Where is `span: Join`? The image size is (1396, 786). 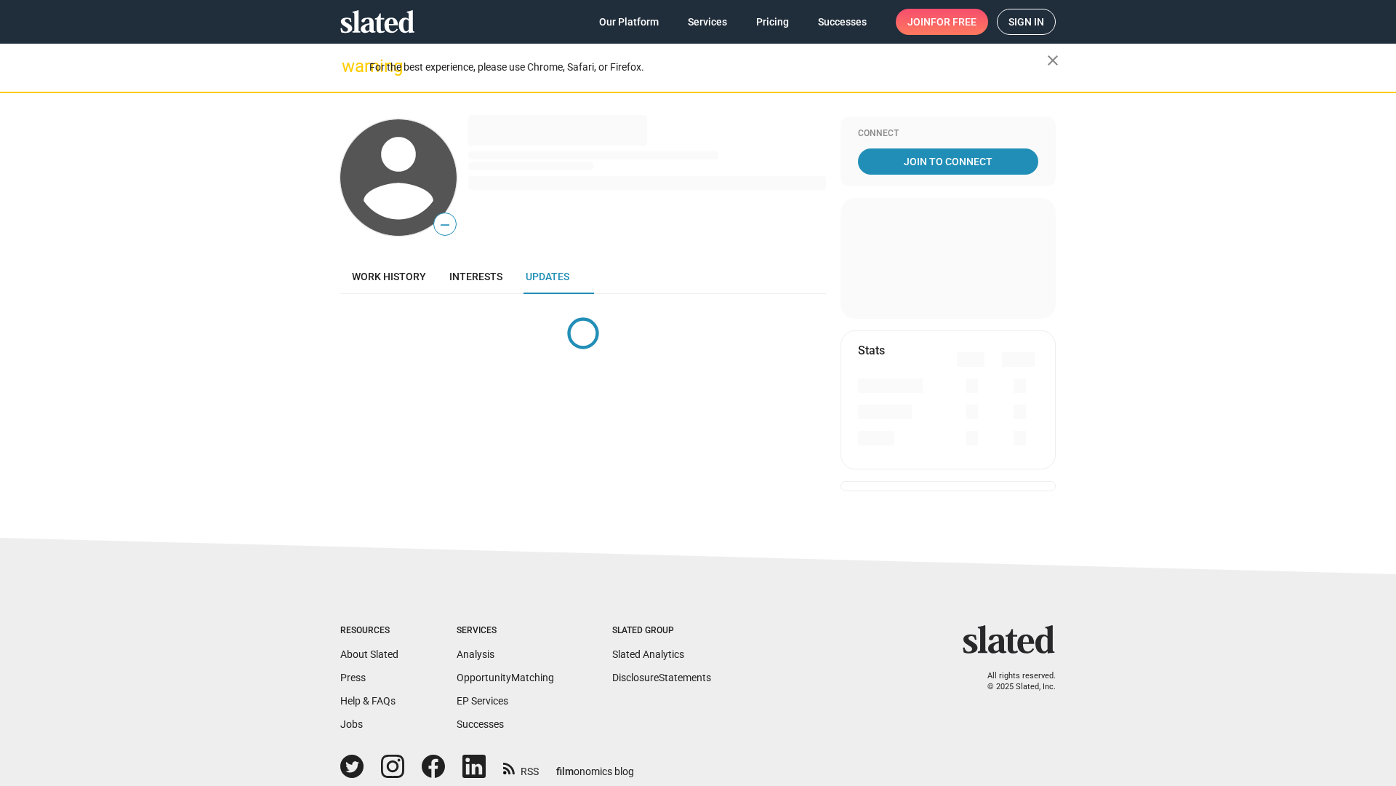
span: Join is located at coordinates (942, 22).